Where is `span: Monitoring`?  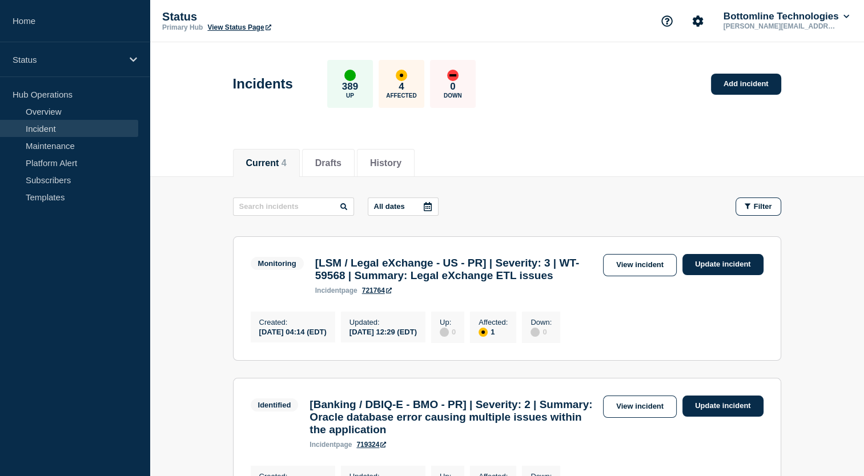
span: Monitoring is located at coordinates (277, 263).